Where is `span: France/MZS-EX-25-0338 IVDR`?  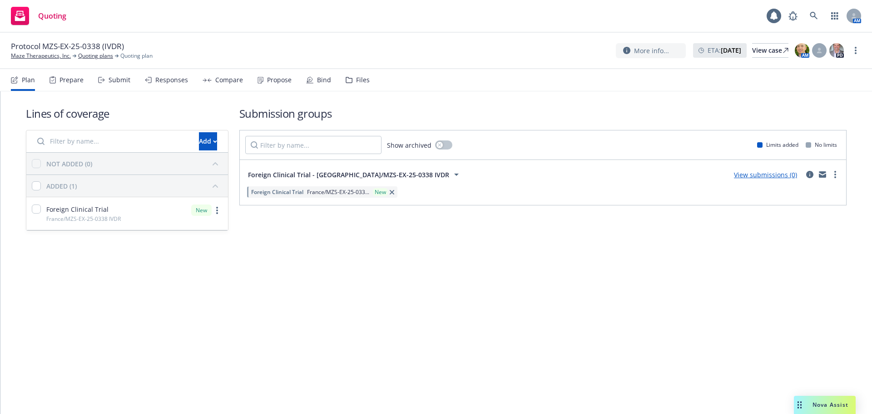 span: France/MZS-EX-25-0338 IVDR is located at coordinates (84, 218).